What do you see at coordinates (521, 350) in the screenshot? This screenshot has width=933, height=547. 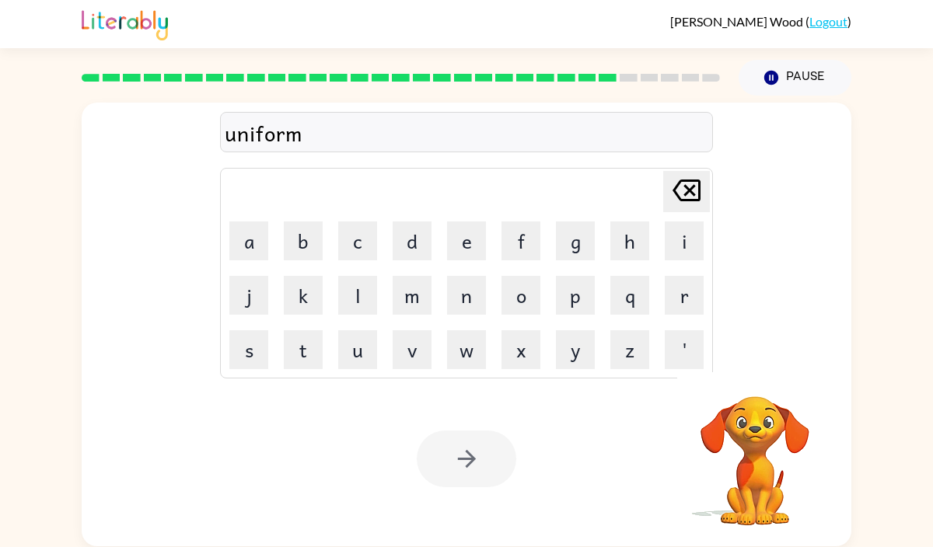 I see `button: x` at bounding box center [521, 350].